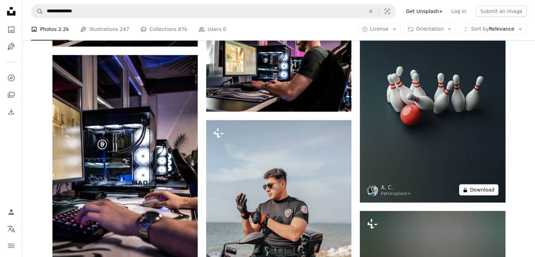  Describe the element at coordinates (11, 246) in the screenshot. I see `button: Menu` at that location.